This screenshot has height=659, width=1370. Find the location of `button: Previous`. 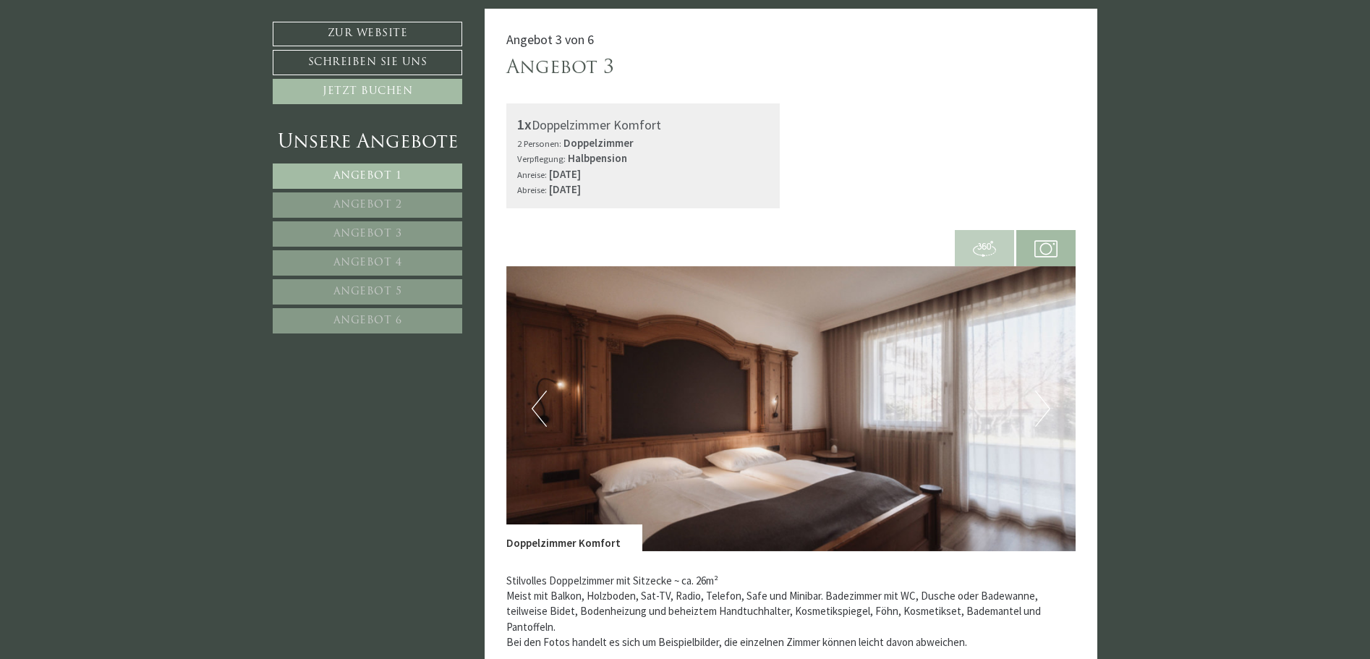

button: Previous is located at coordinates (539, 409).